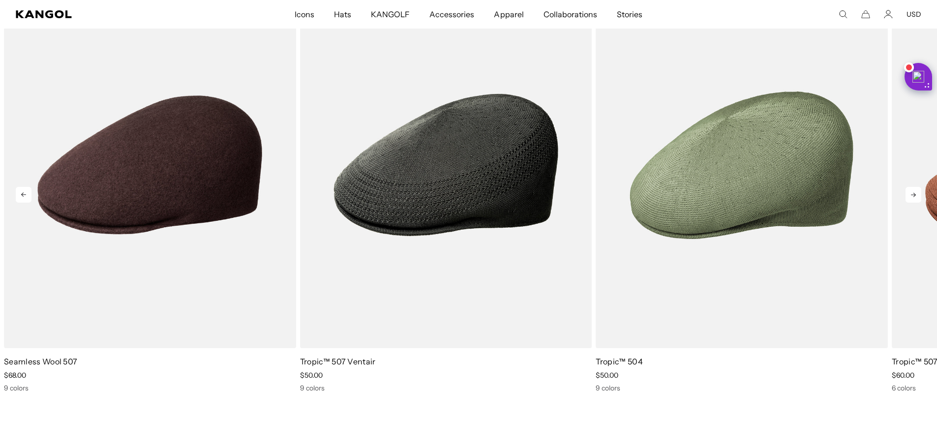  I want to click on summary: Search here, so click(843, 14).